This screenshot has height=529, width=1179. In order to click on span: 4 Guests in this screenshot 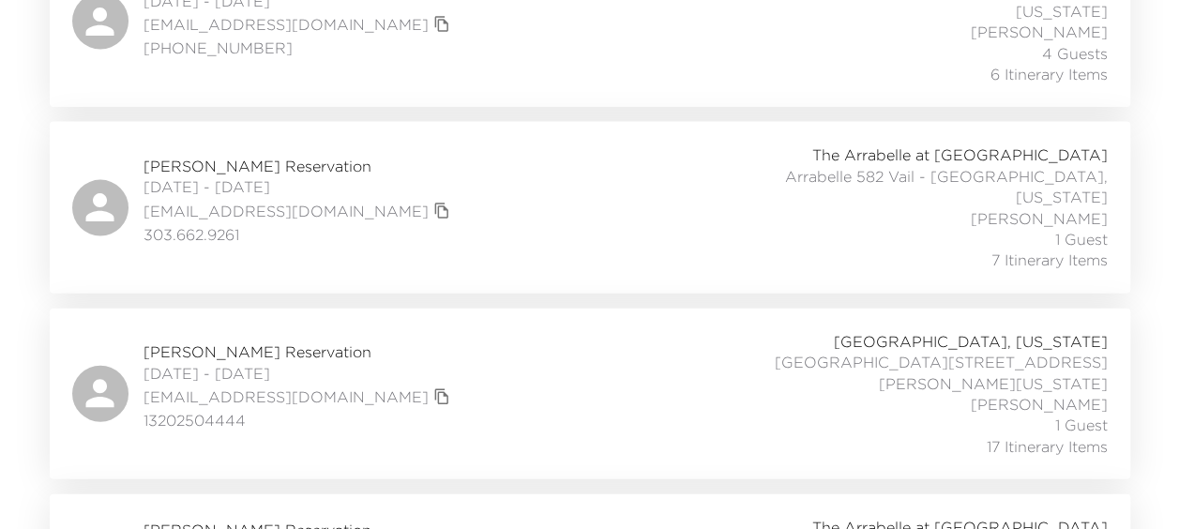, I will do `click(1075, 53)`.